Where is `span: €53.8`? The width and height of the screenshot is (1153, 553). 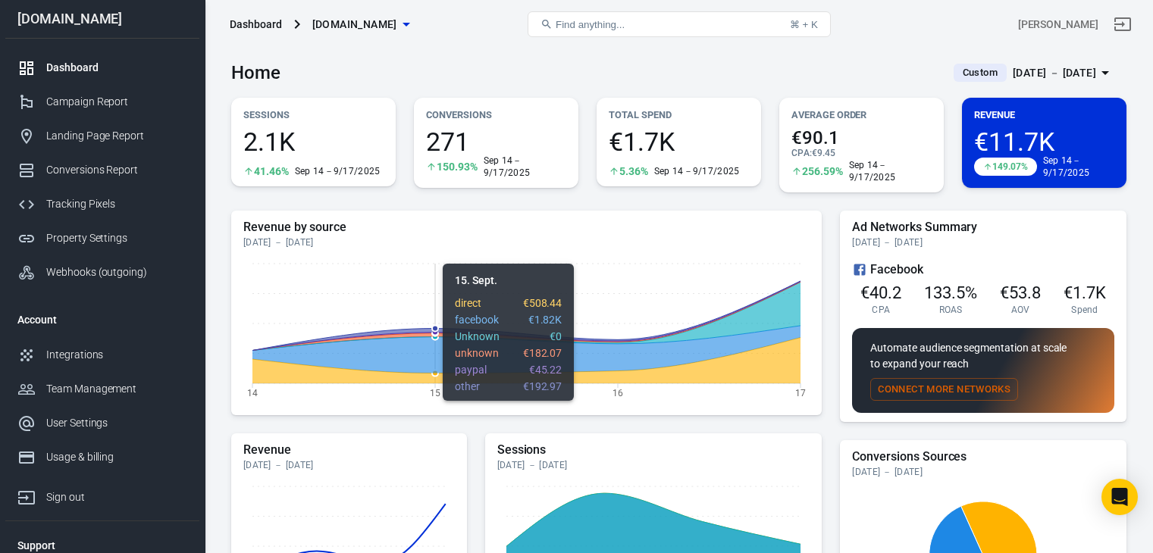
span: €53.8 is located at coordinates (1020, 293).